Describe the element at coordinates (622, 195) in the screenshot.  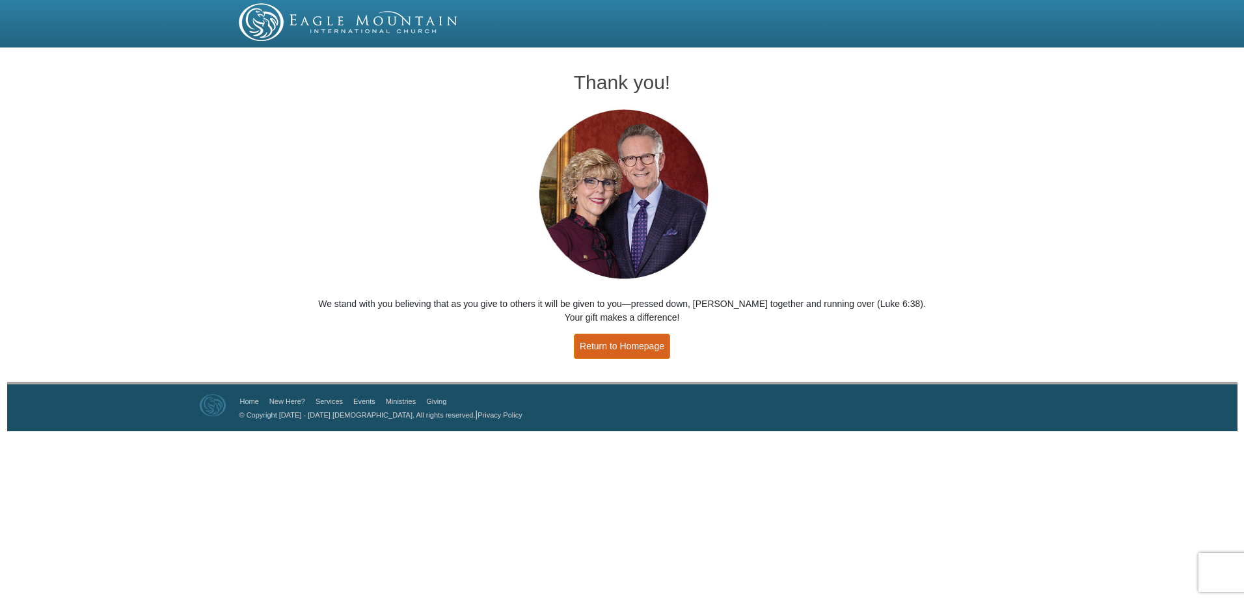
I see `img: Pastors George and Terri Pearsons` at that location.